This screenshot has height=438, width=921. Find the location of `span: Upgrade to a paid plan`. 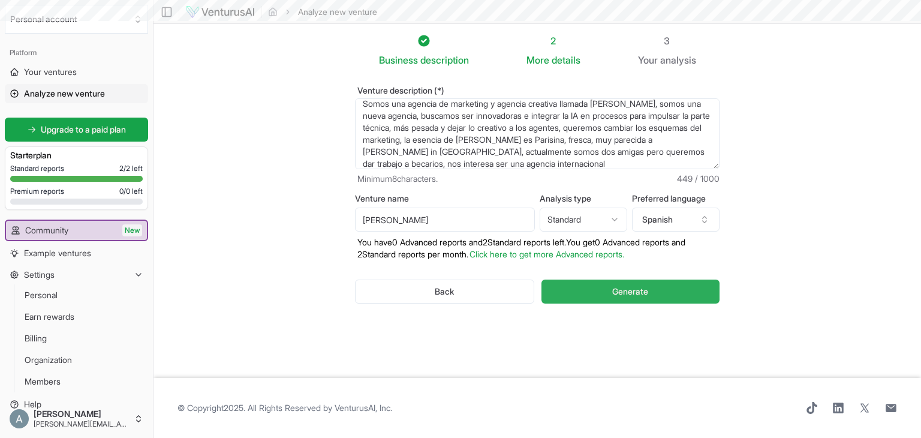

span: Upgrade to a paid plan is located at coordinates (83, 130).